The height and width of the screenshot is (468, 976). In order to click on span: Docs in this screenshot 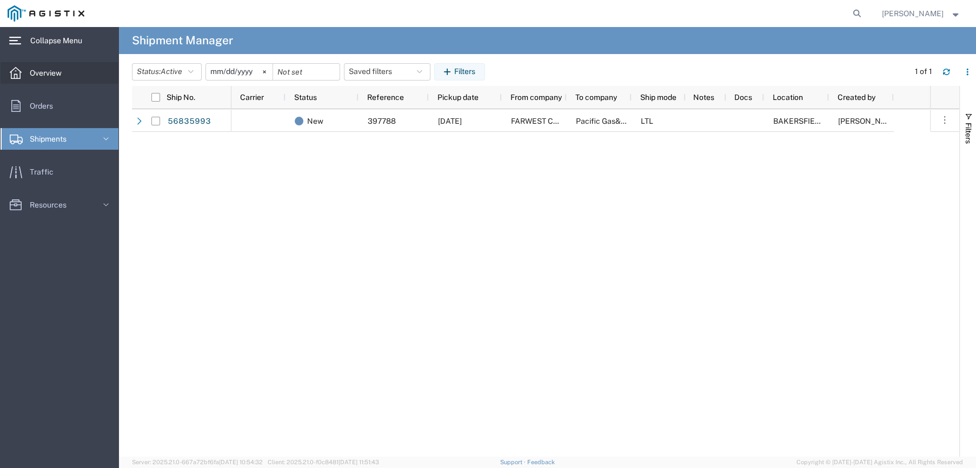, I will do `click(743, 97)`.